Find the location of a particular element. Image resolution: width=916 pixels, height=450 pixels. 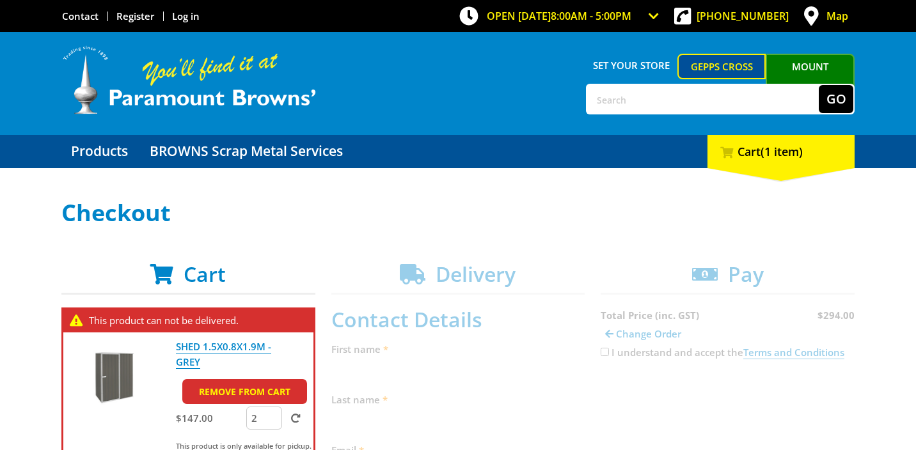

a: SHED 1.5X0.8X1.9M - GREY is located at coordinates (223, 354).